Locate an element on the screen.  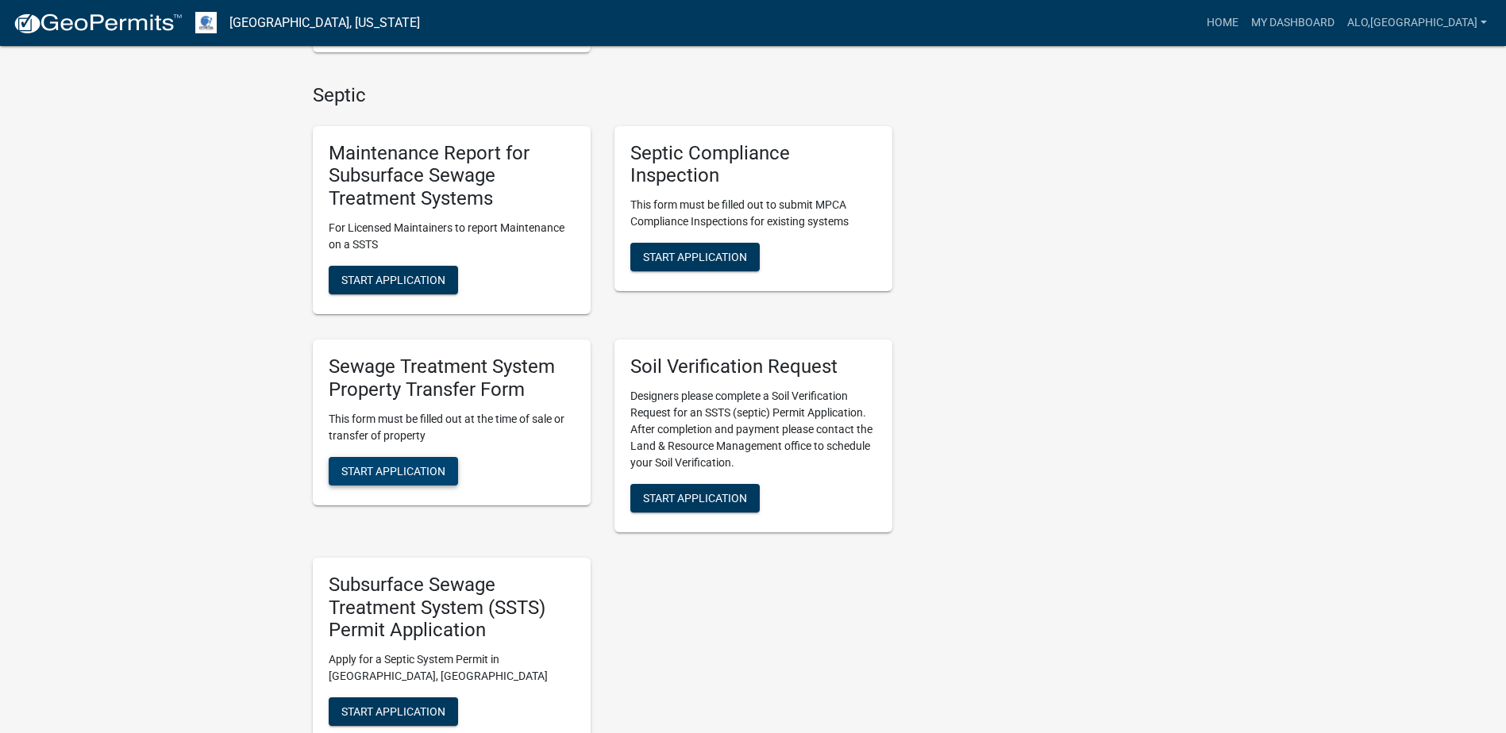
h4: Septic is located at coordinates (602, 95).